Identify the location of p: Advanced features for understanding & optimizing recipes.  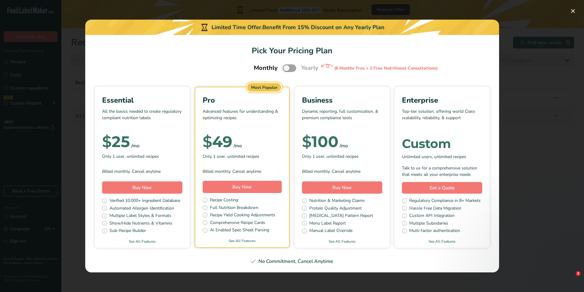
(242, 117).